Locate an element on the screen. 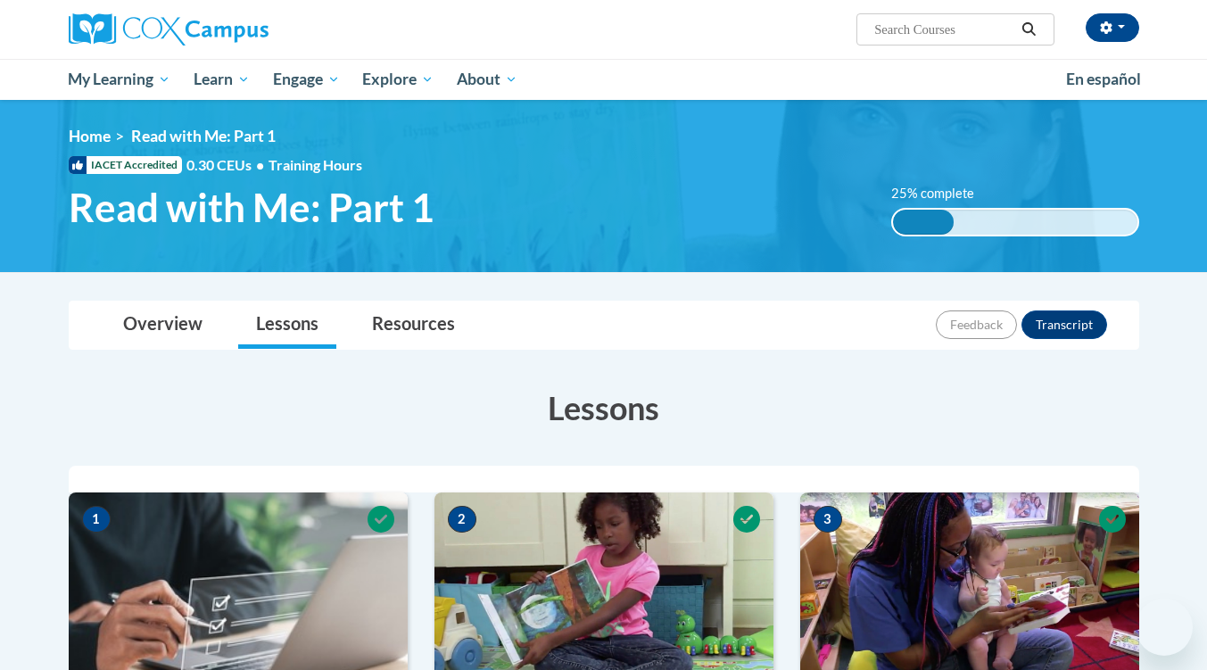 This screenshot has height=670, width=1207. button: Search is located at coordinates (1029, 29).